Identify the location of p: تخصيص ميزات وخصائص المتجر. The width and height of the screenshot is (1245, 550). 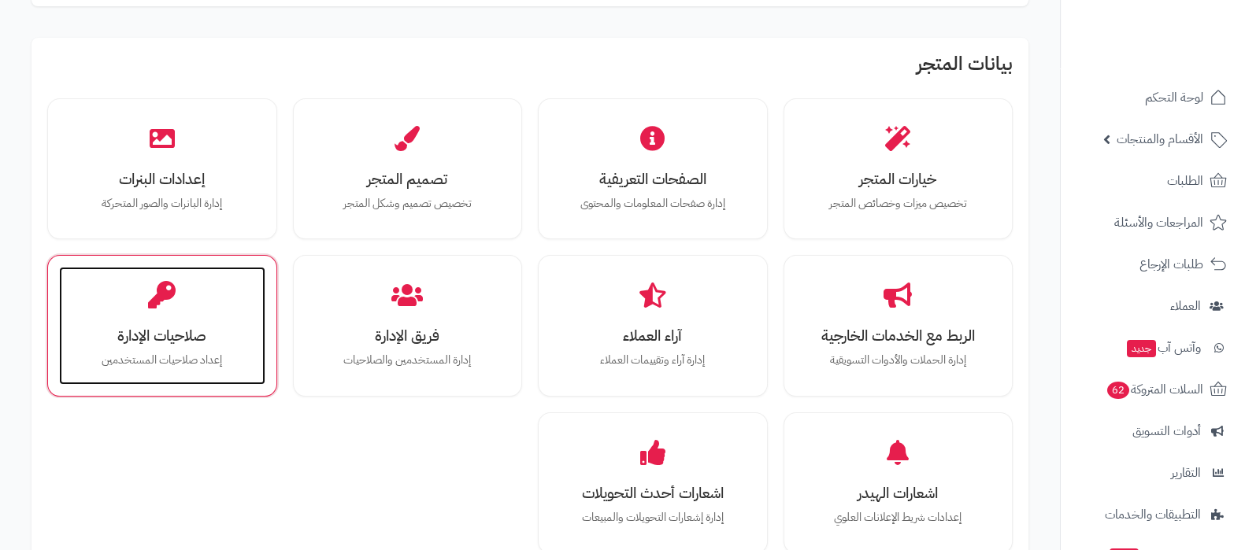
(898, 204).